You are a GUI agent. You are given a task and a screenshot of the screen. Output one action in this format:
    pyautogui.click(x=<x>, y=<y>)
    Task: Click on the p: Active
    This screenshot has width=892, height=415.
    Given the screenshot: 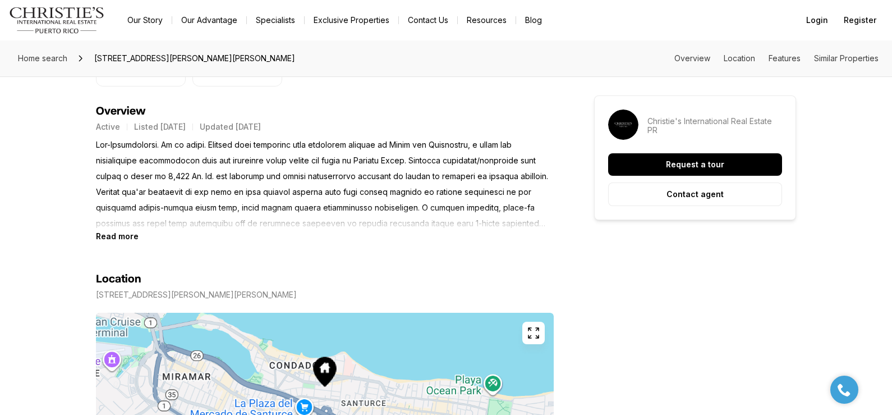 What is the action you would take?
    pyautogui.click(x=108, y=127)
    